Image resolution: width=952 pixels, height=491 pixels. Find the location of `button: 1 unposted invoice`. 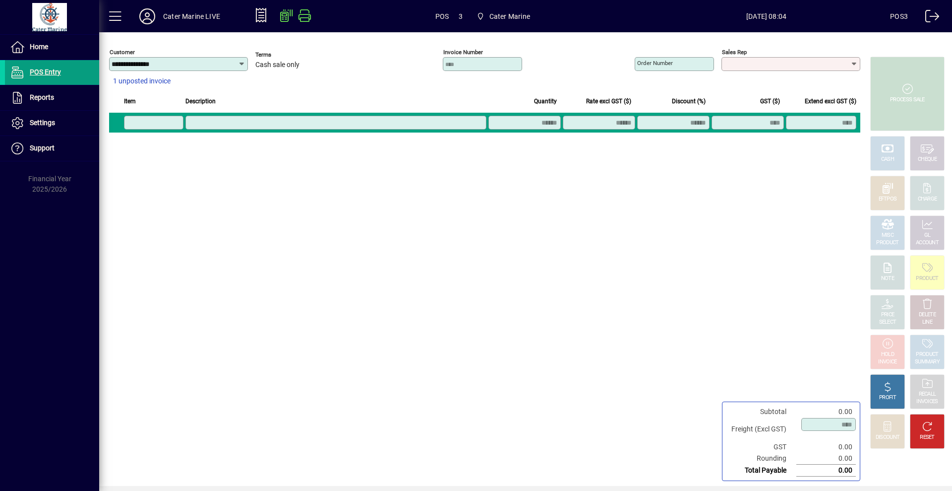

button: 1 unposted invoice is located at coordinates (142, 81).